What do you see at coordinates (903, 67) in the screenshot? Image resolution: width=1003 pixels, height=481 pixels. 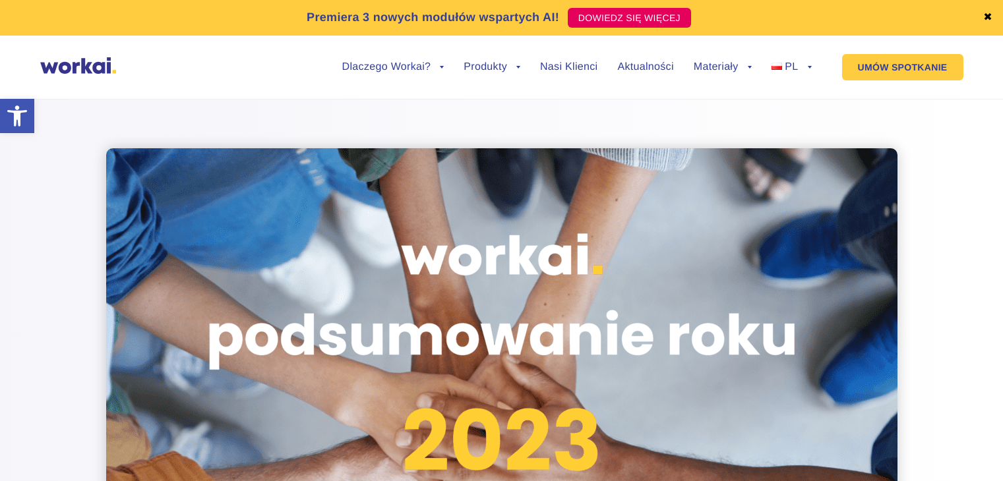 I see `a: UMÓW SPOTKANIE` at bounding box center [903, 67].